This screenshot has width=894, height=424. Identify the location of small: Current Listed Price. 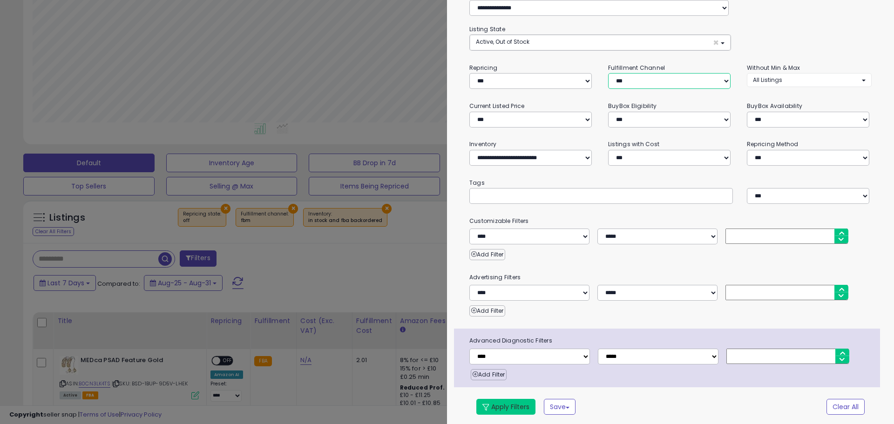
(497, 106).